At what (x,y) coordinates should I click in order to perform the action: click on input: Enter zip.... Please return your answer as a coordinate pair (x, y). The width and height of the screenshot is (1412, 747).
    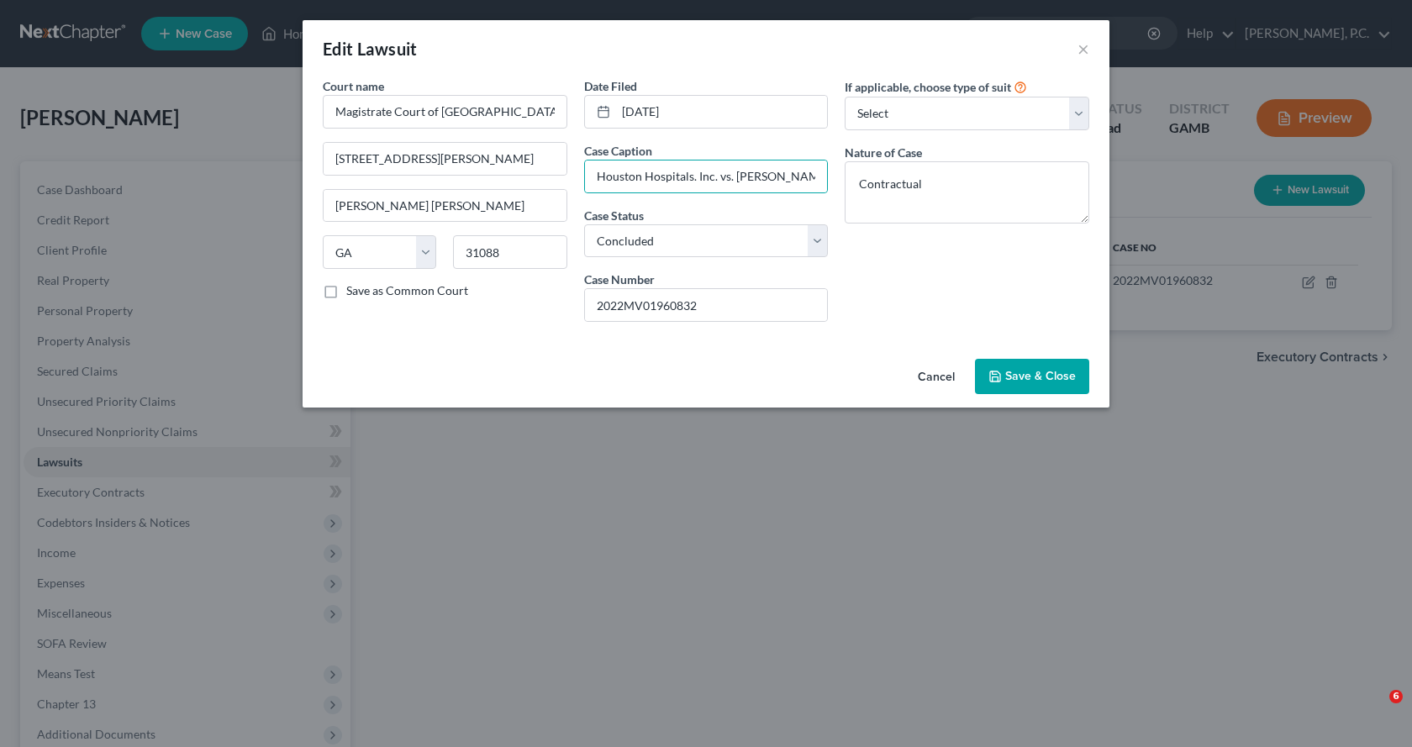
    Looking at the image, I should click on (509, 252).